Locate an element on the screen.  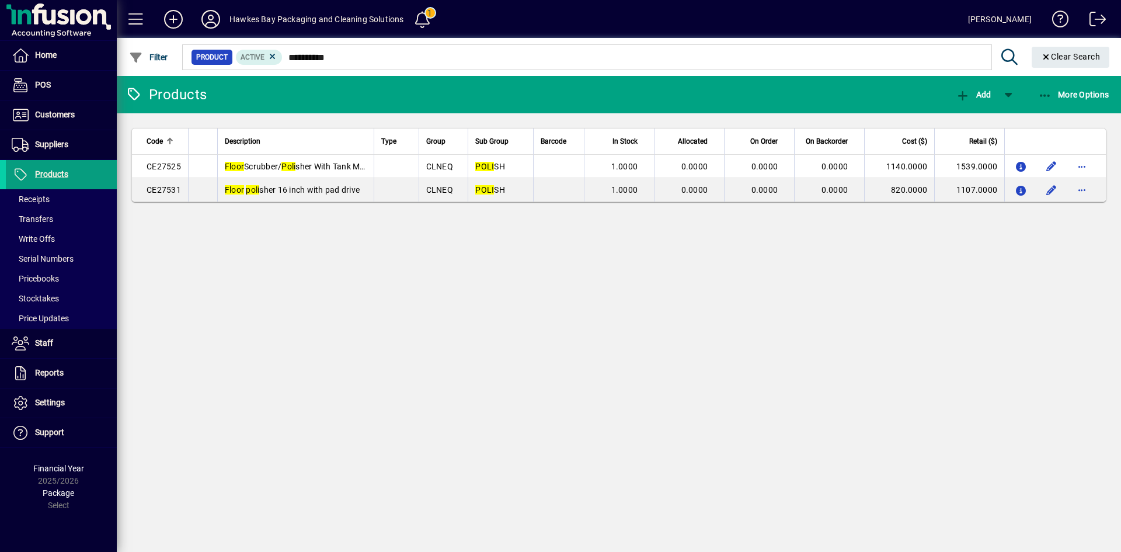
div: Description is located at coordinates (295, 141).